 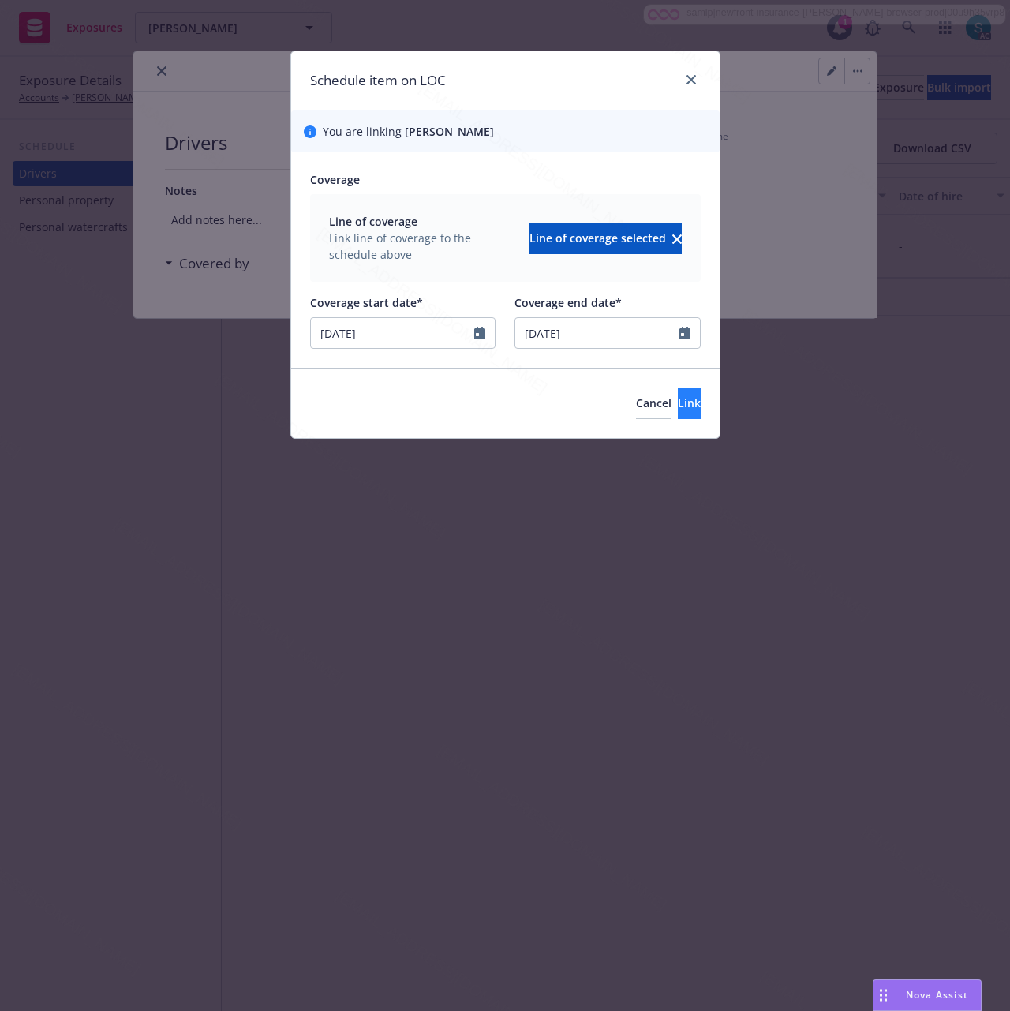 I want to click on button: Link, so click(x=689, y=403).